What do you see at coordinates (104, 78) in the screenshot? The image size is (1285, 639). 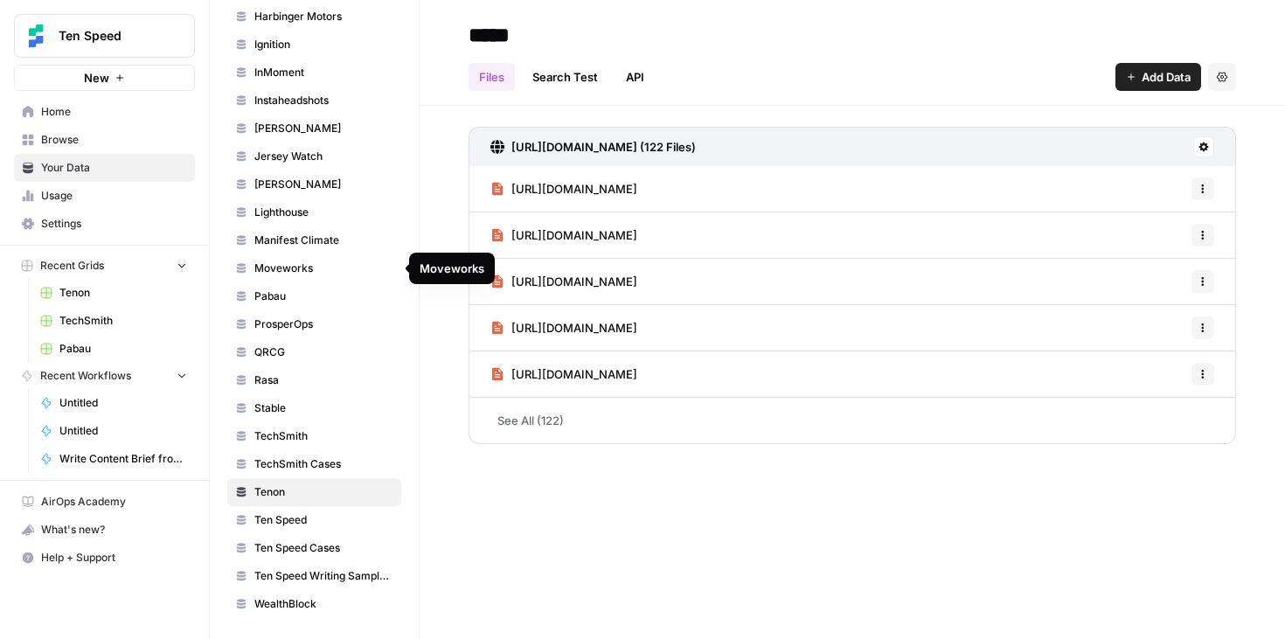 I see `button: New` at bounding box center [104, 78].